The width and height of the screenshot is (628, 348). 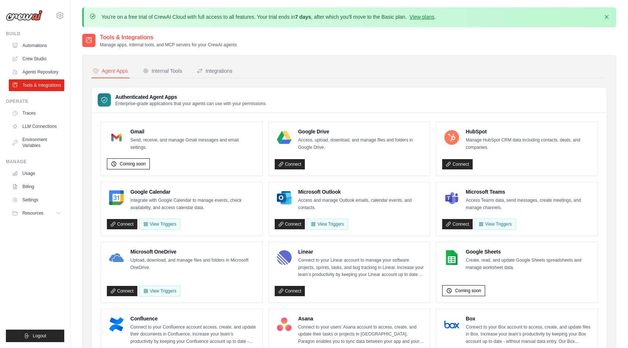 What do you see at coordinates (36, 113) in the screenshot?
I see `a: Traces` at bounding box center [36, 113].